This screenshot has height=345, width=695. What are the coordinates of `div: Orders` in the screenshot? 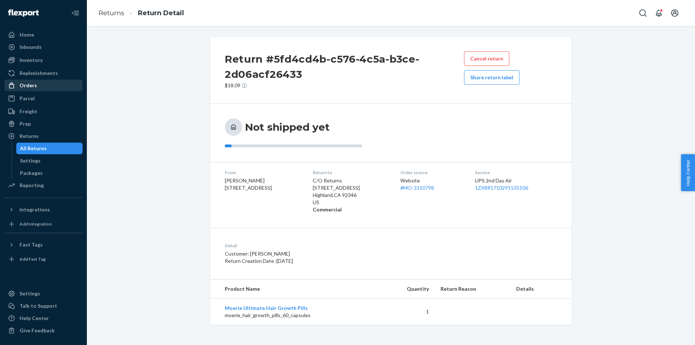 It's located at (28, 85).